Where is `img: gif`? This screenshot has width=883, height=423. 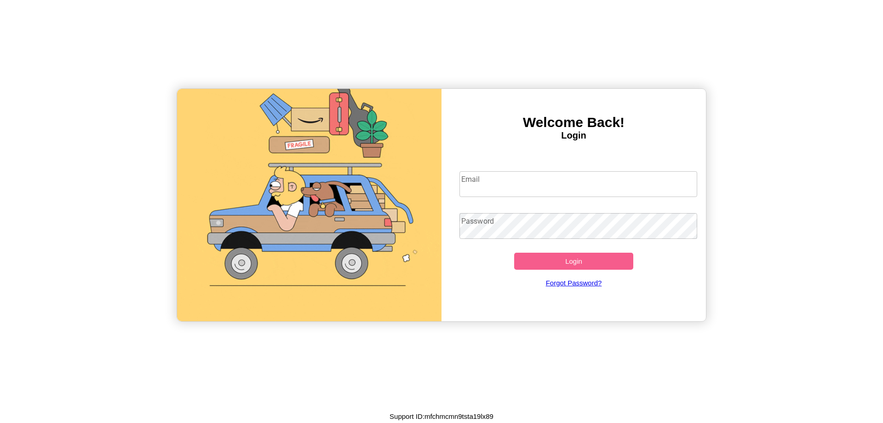 img: gif is located at coordinates (309, 205).